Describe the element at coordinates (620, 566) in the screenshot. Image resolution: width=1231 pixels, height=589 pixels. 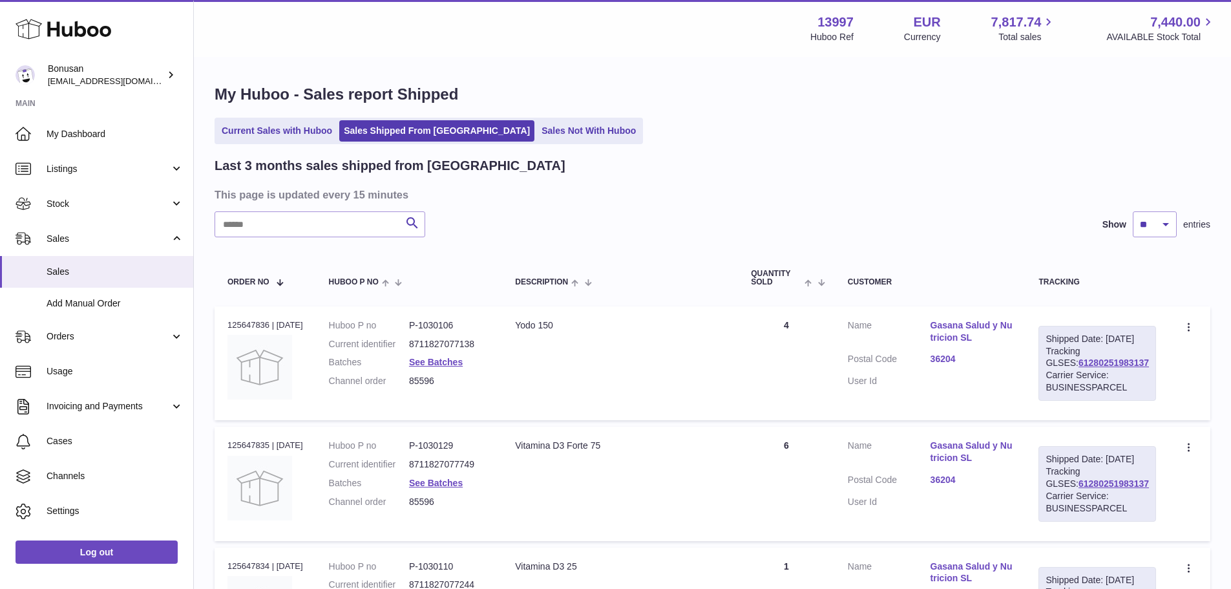
I see `div: Vitamina D3 25` at that location.